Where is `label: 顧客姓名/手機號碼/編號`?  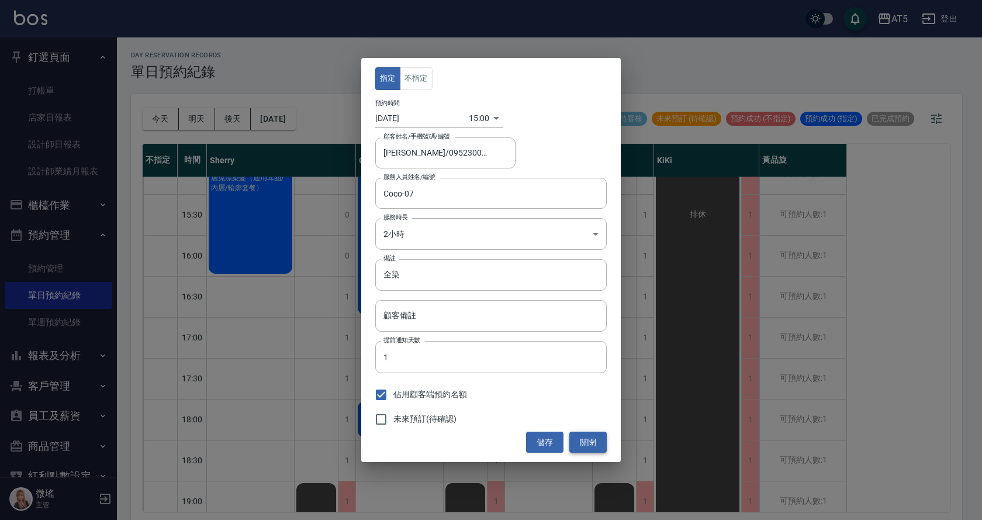 label: 顧客姓名/手機號碼/編號 is located at coordinates (417, 136).